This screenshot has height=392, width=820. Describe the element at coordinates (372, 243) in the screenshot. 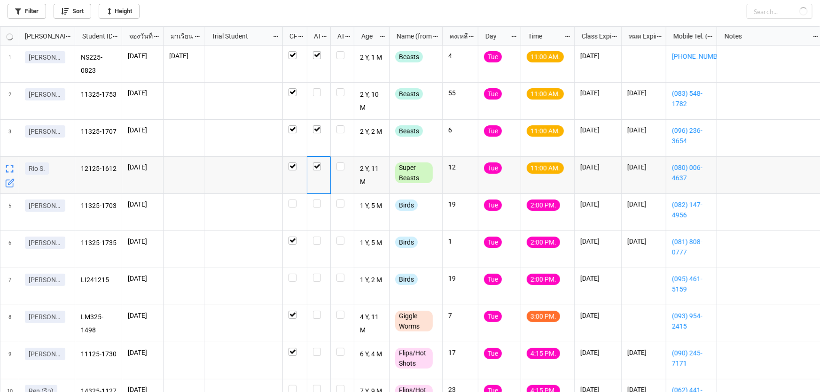

I see `p: 1 Y, 5 M` at that location.